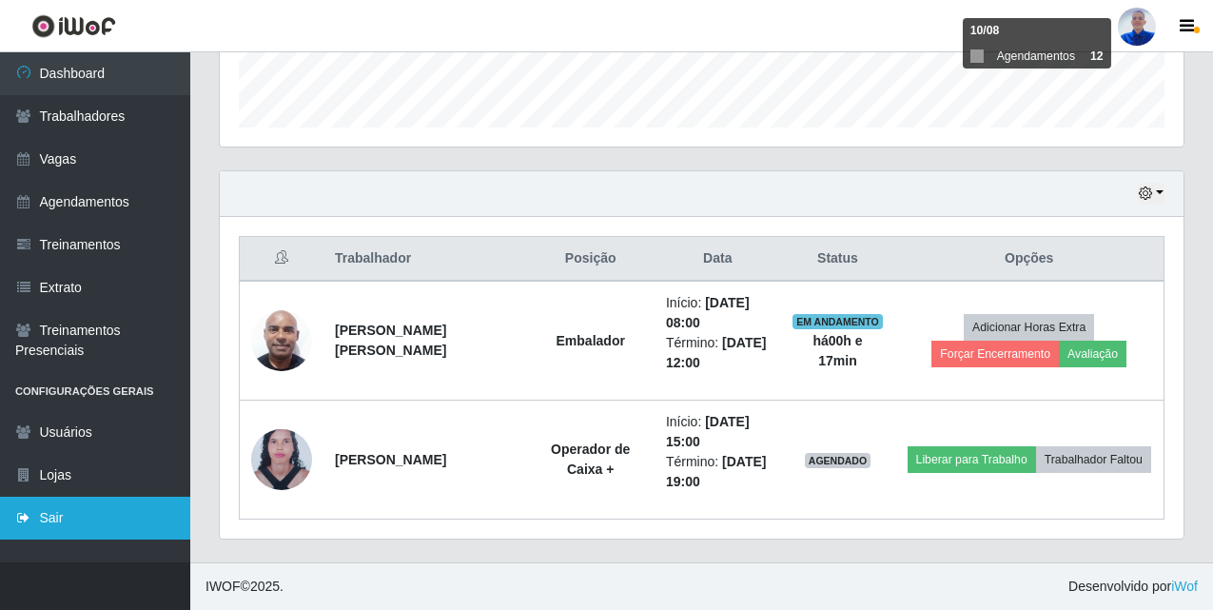 The height and width of the screenshot is (610, 1213). Describe the element at coordinates (838, 460) in the screenshot. I see `span: AGENDADO` at that location.